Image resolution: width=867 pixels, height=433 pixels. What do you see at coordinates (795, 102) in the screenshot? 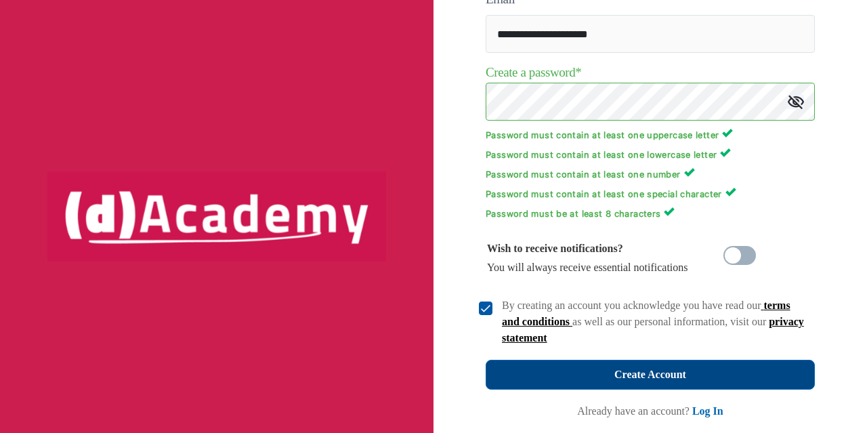
I see `img: icon` at bounding box center [795, 102].